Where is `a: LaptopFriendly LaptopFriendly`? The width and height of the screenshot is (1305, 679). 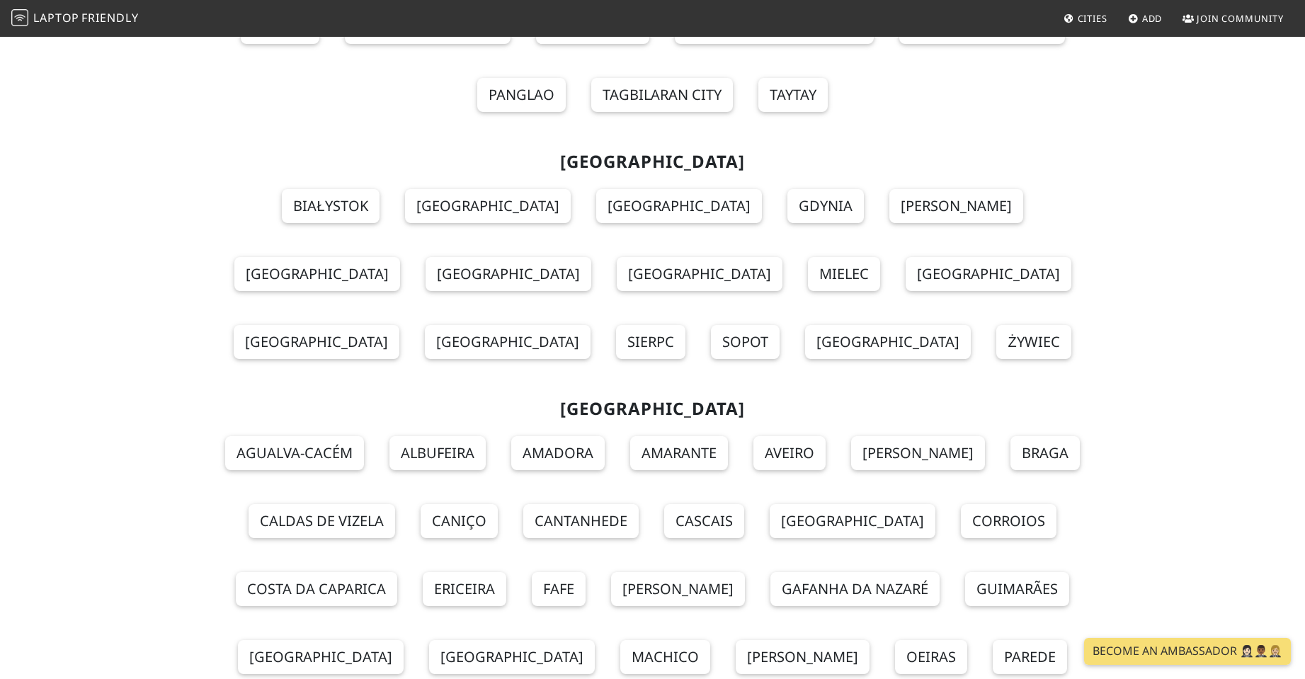 a: LaptopFriendly LaptopFriendly is located at coordinates (75, 18).